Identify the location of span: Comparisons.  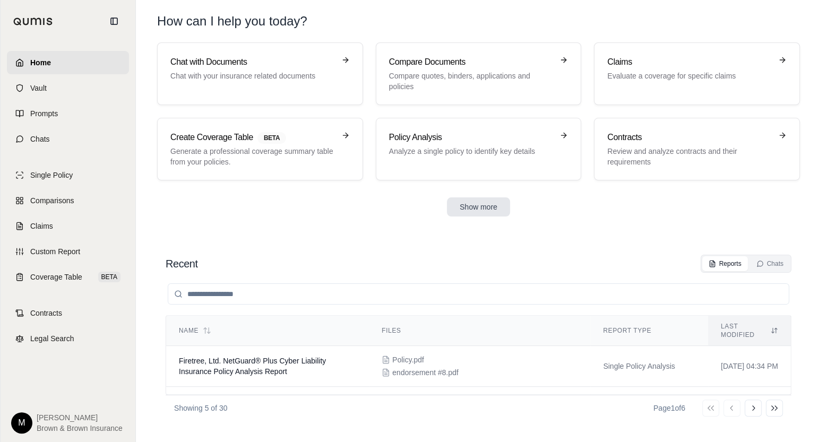
(52, 201).